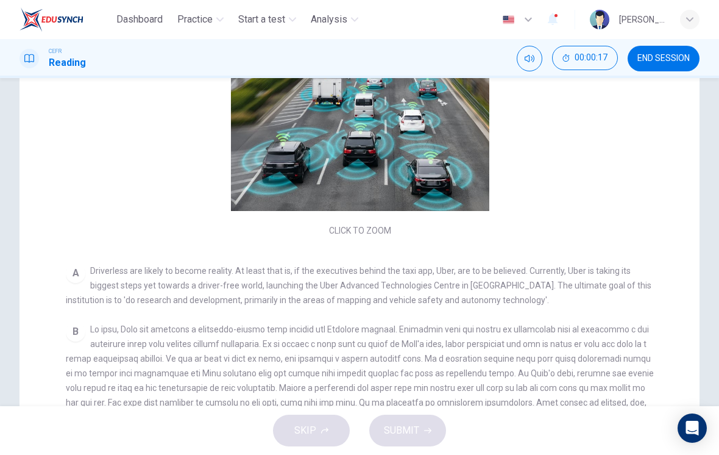 The height and width of the screenshot is (455, 719). What do you see at coordinates (140, 20) in the screenshot?
I see `a: Dashboard` at bounding box center [140, 20].